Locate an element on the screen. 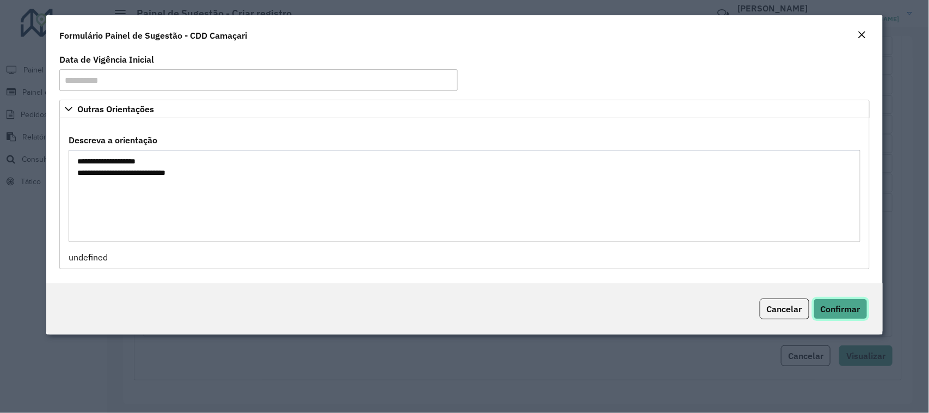 Image resolution: width=929 pixels, height=413 pixels. div: Outras Orientações is located at coordinates (464, 193).